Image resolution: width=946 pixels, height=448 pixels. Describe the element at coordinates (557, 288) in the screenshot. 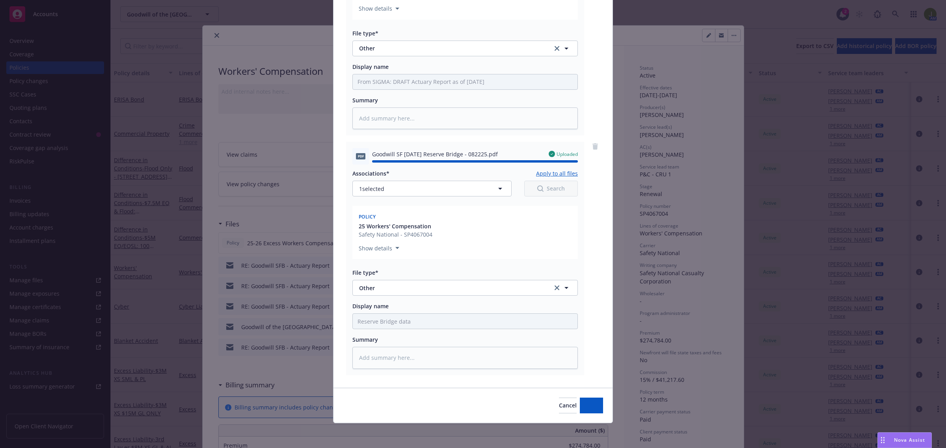

I see `a: clear selection` at that location.